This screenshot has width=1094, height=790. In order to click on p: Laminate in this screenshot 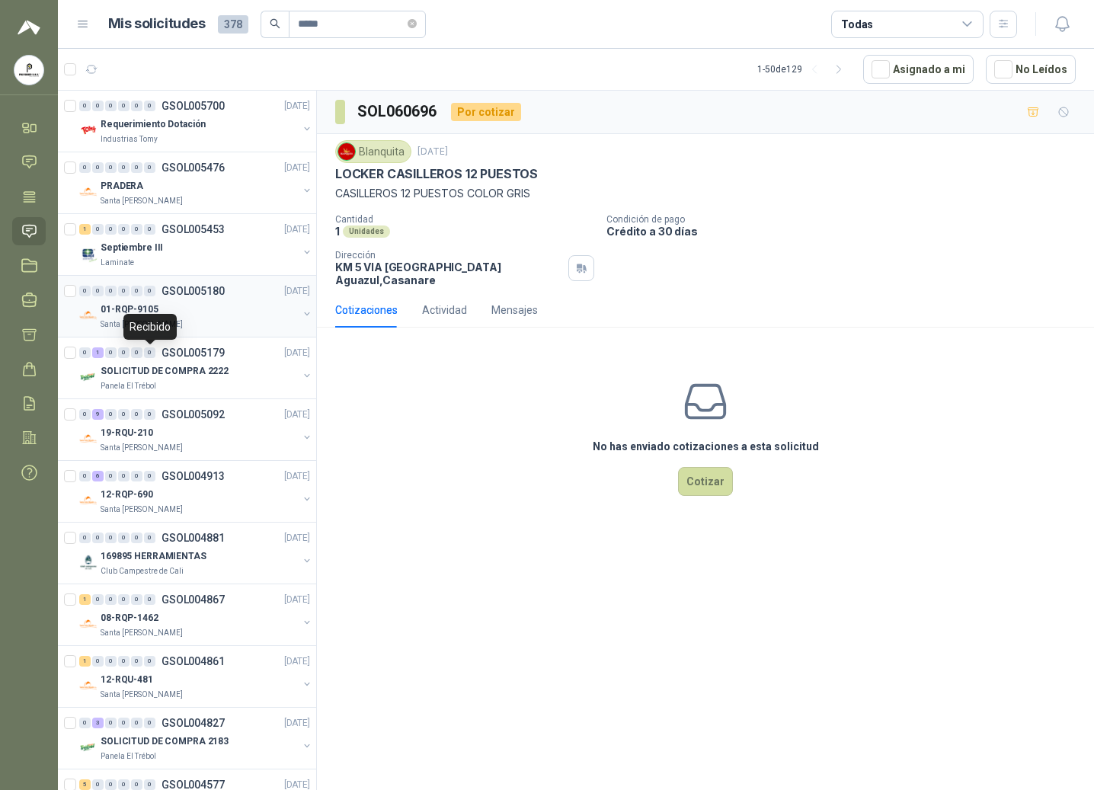, I will do `click(117, 263)`.